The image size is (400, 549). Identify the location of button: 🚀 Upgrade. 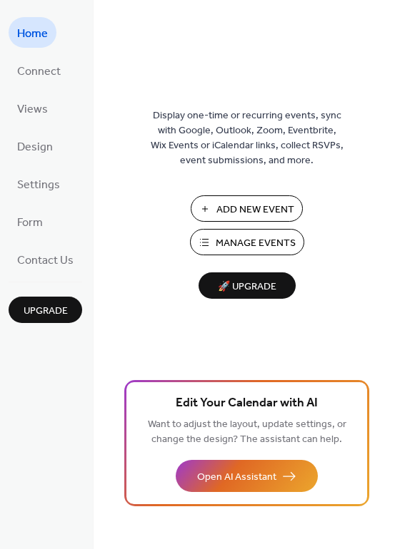
(247, 285).